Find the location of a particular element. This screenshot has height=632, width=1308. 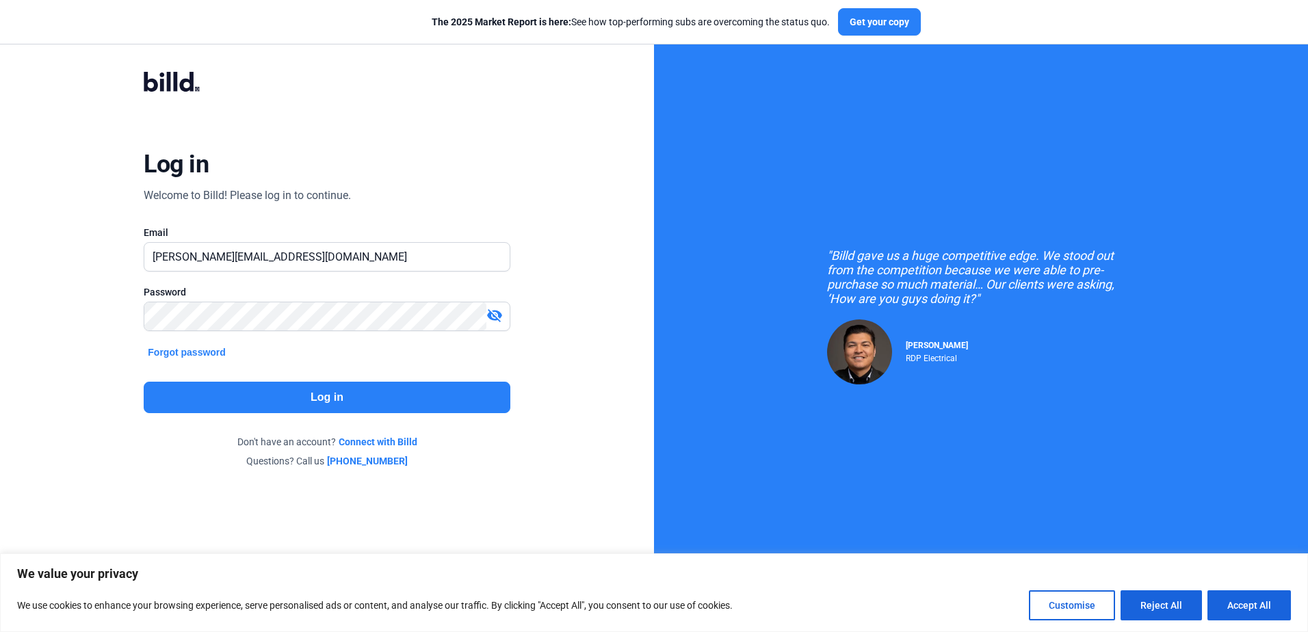

button: Forgot password is located at coordinates (187, 352).